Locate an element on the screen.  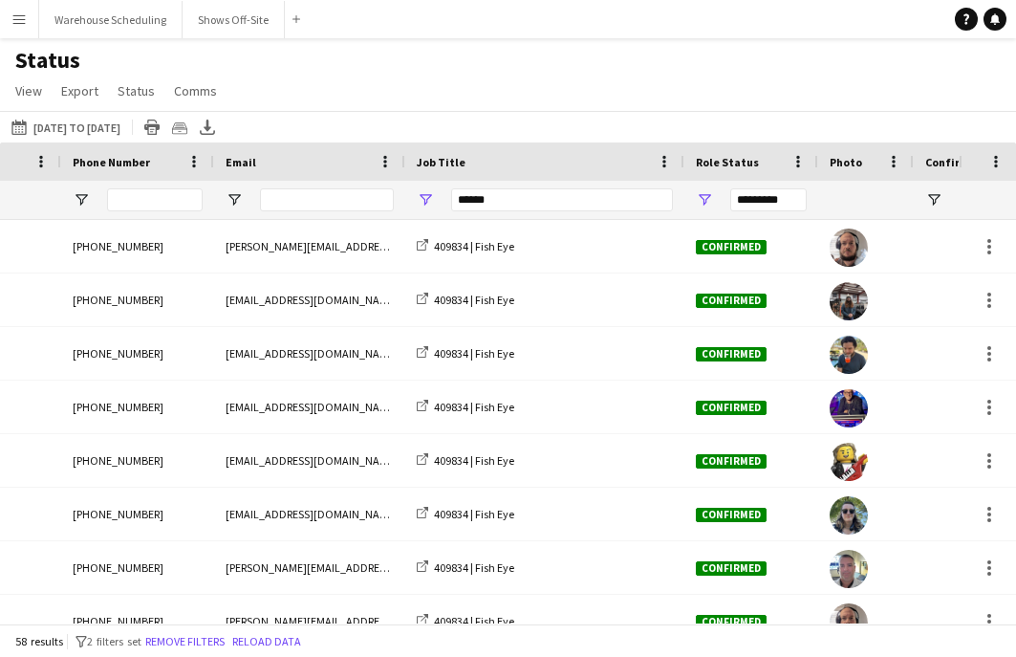
span: Export is located at coordinates (79, 91).